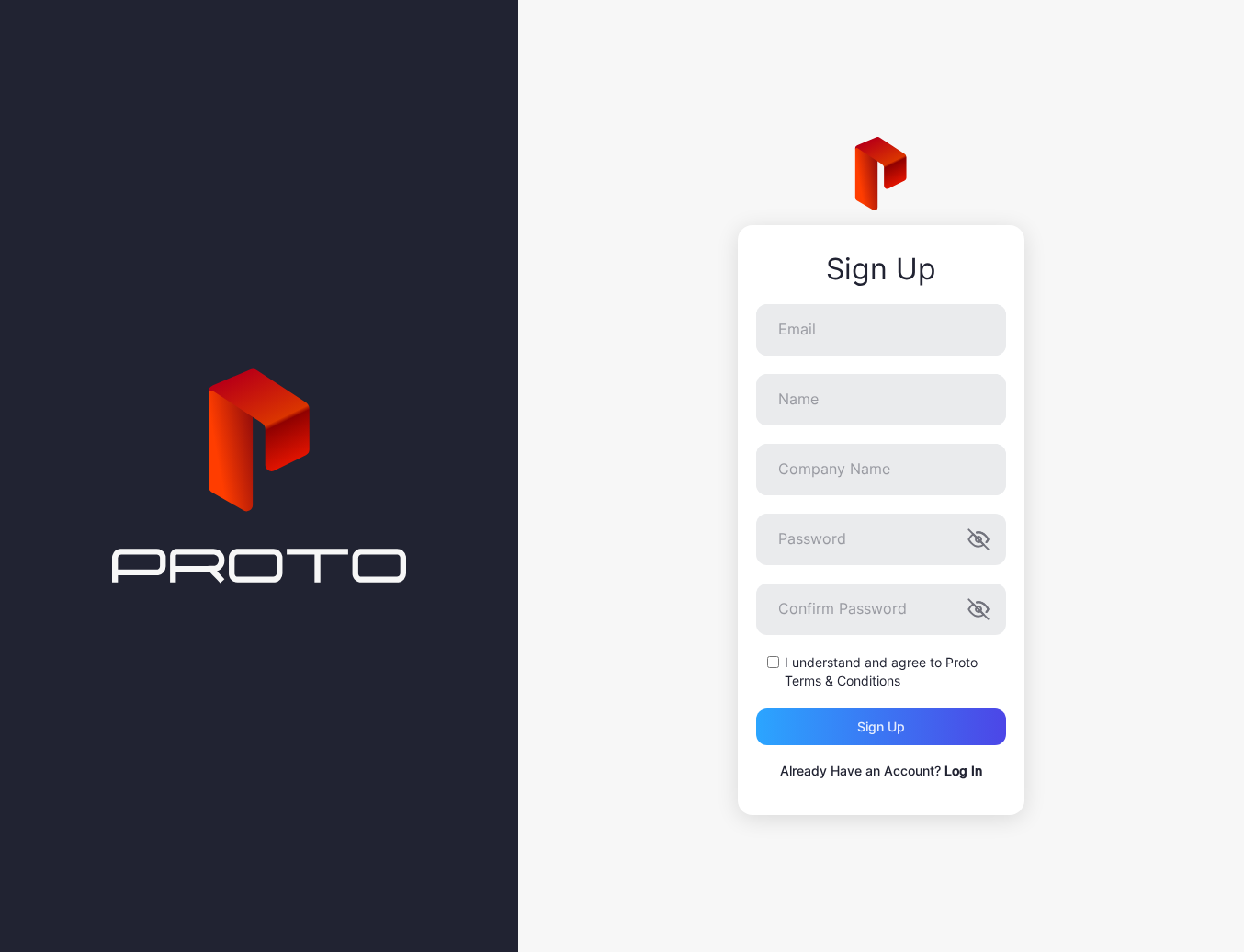 This screenshot has height=952, width=1244. Describe the element at coordinates (881, 609) in the screenshot. I see `input: Confirm Password` at that location.